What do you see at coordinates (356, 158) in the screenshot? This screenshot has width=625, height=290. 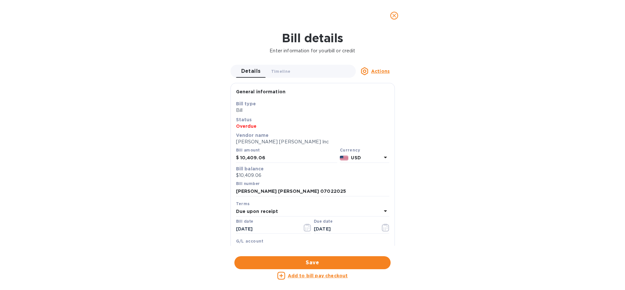 I see `b: USD` at bounding box center [356, 158].